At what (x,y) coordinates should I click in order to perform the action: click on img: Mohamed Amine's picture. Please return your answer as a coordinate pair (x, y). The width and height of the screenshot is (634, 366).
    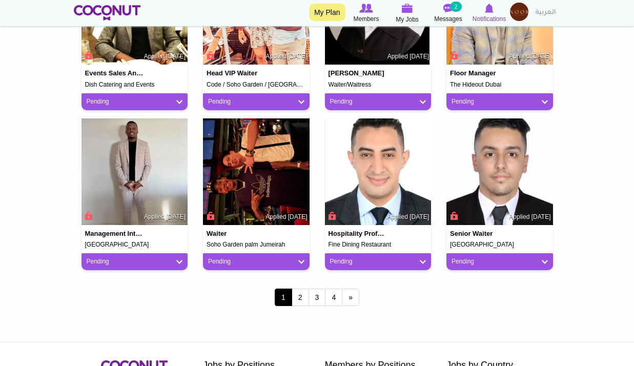
    Looking at the image, I should click on (378, 172).